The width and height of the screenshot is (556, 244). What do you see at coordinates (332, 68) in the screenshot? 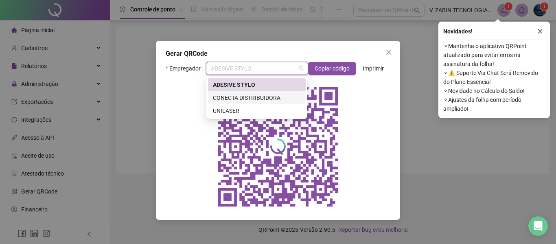
I see `span: Copiar código` at bounding box center [332, 68].